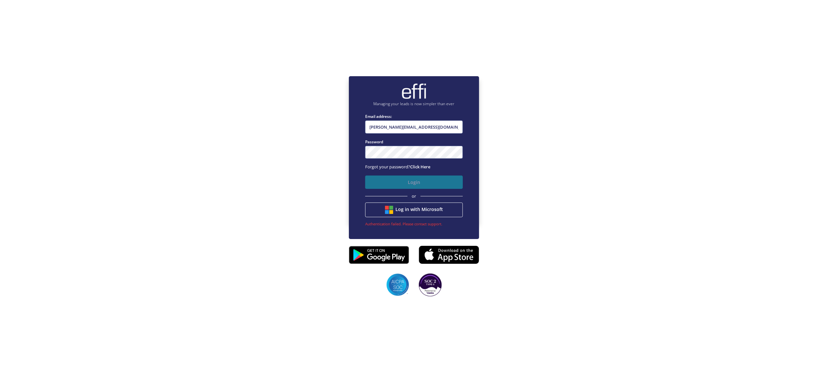 The width and height of the screenshot is (828, 367). What do you see at coordinates (414, 91) in the screenshot?
I see `img: brand-logo.ec75409.png` at bounding box center [414, 91].